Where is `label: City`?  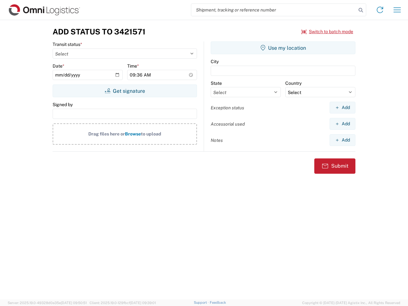
label: City is located at coordinates (214, 61).